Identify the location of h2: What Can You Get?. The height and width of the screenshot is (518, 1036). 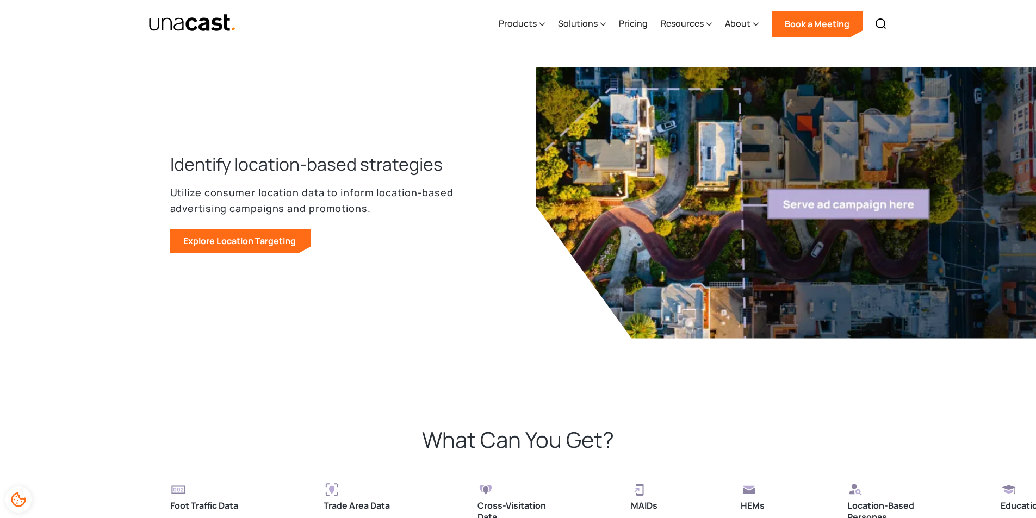
(518, 440).